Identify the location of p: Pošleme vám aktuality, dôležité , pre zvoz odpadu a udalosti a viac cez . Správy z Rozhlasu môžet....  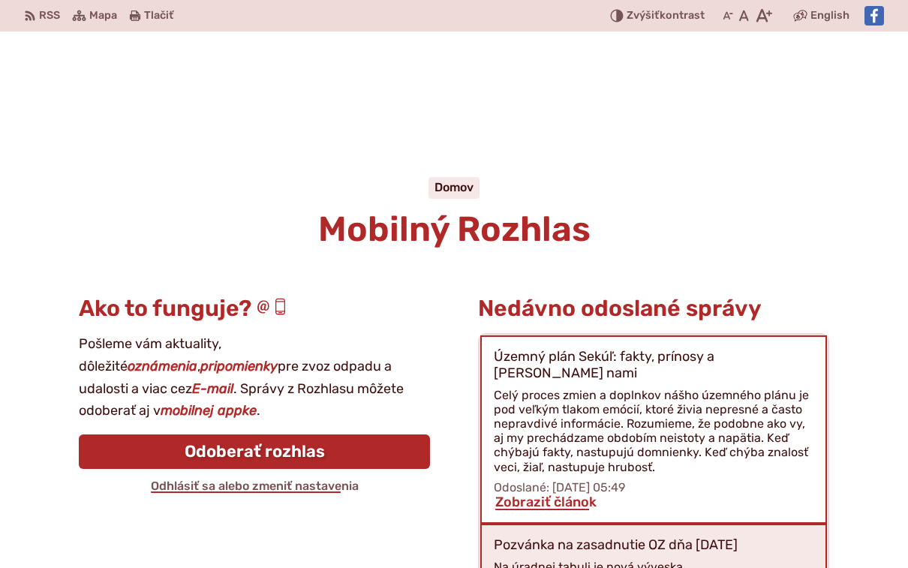
(254, 378).